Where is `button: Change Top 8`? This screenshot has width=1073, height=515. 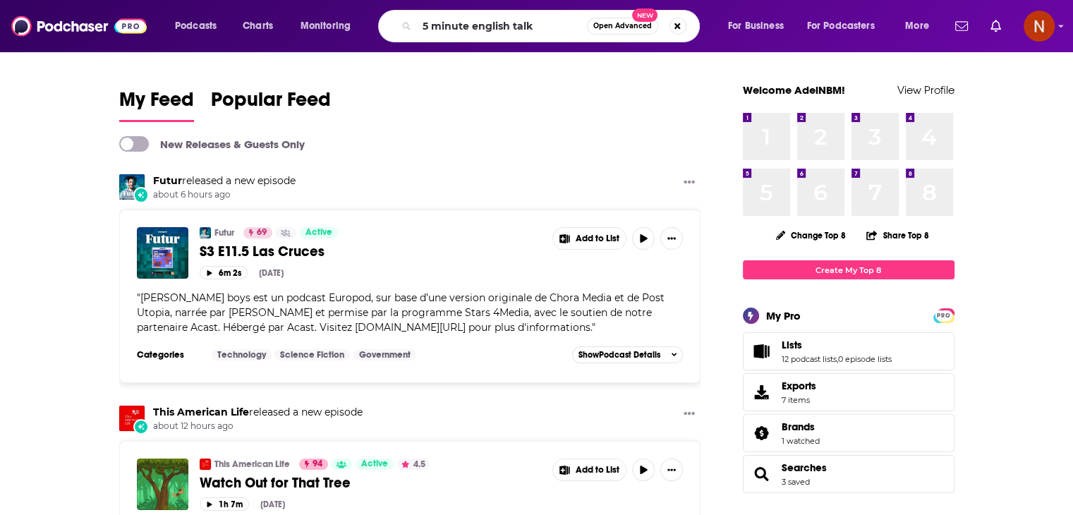
button: Change Top 8 is located at coordinates (812, 235).